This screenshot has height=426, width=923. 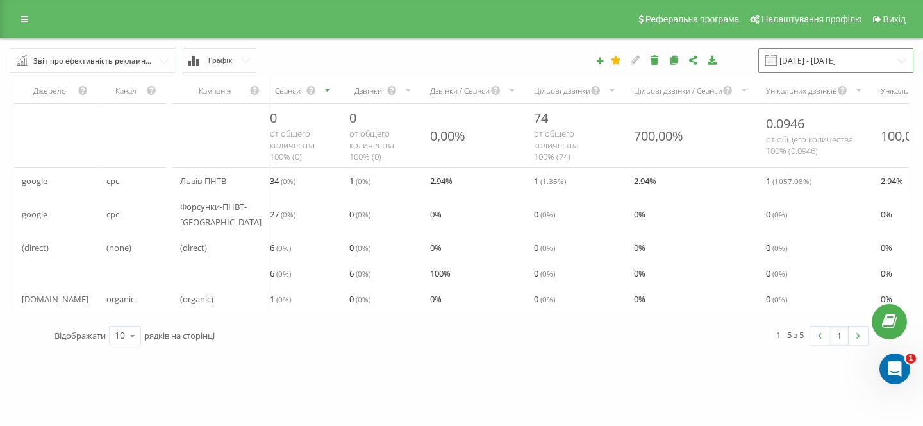 I want to click on div: 1 - 5 з 5, so click(x=790, y=335).